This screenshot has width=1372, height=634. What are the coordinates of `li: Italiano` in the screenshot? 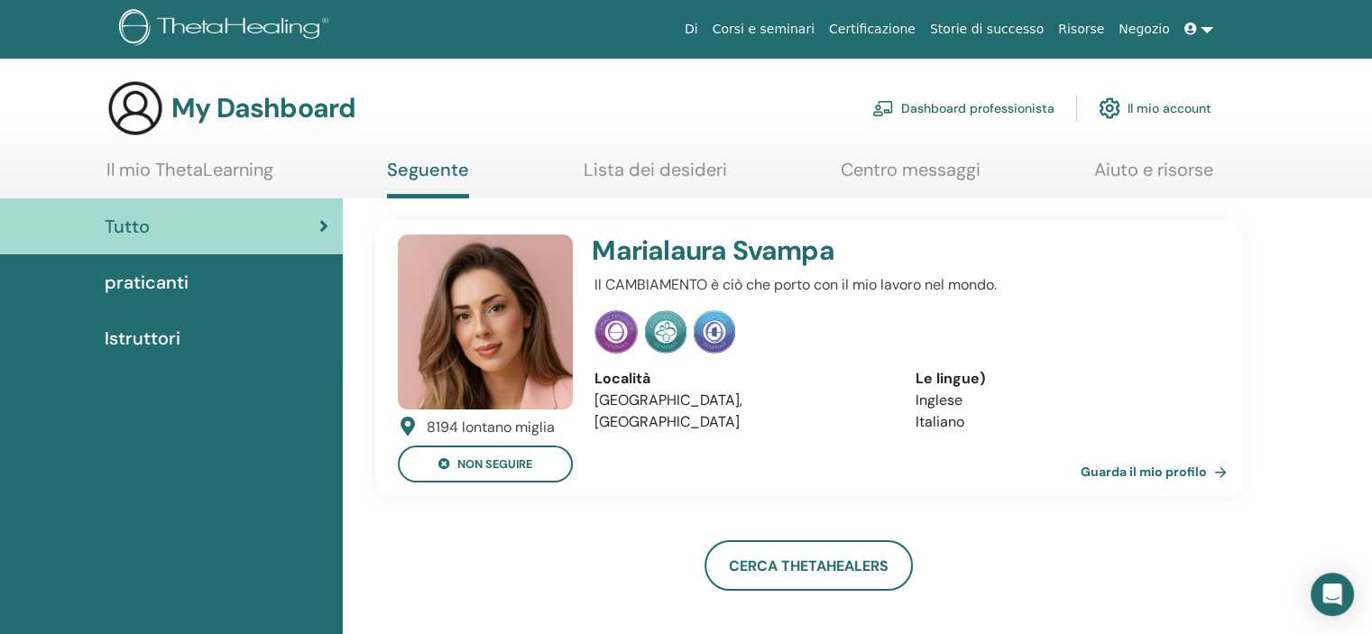 It's located at (1062, 422).